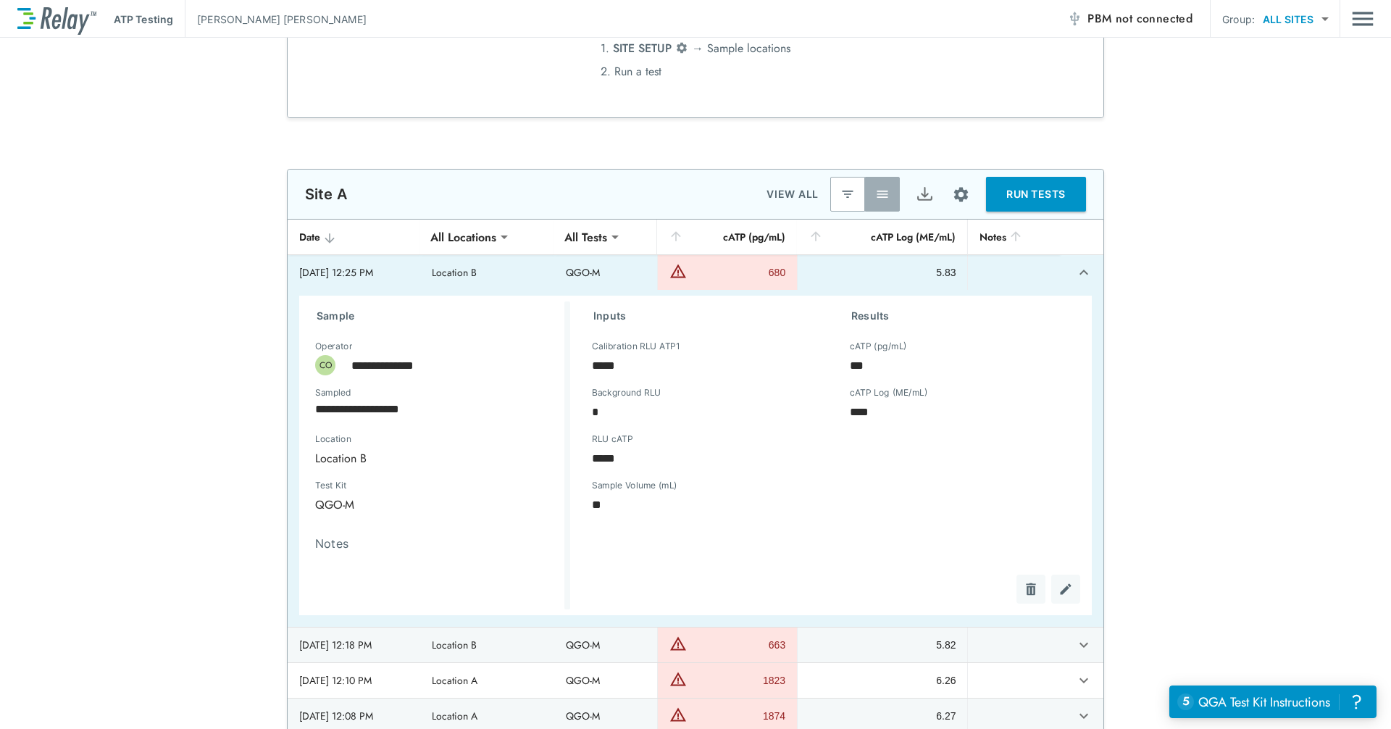 This screenshot has width=1391, height=729. What do you see at coordinates (463, 237) in the screenshot?
I see `div: All Locations` at bounding box center [463, 237].